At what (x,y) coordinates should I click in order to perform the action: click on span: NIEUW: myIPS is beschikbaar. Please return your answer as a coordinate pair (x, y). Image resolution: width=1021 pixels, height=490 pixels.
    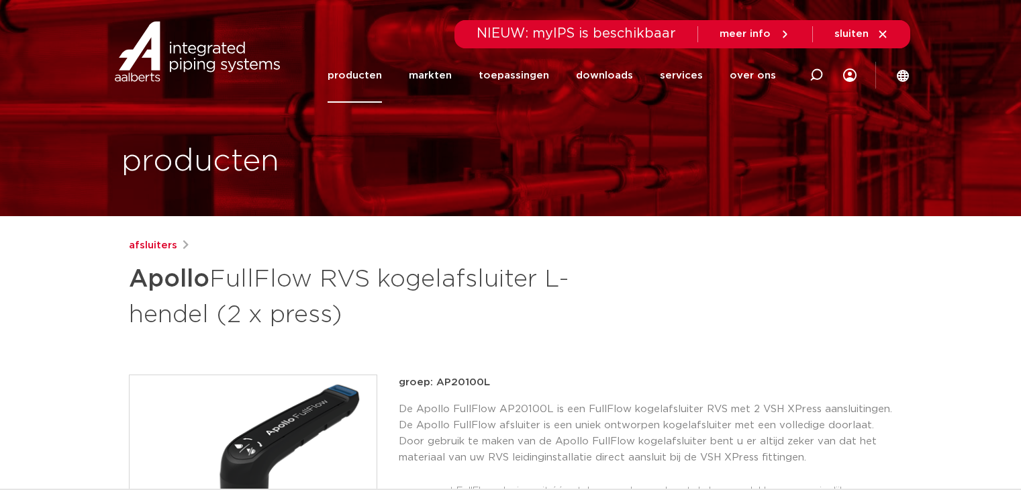
    Looking at the image, I should click on (576, 34).